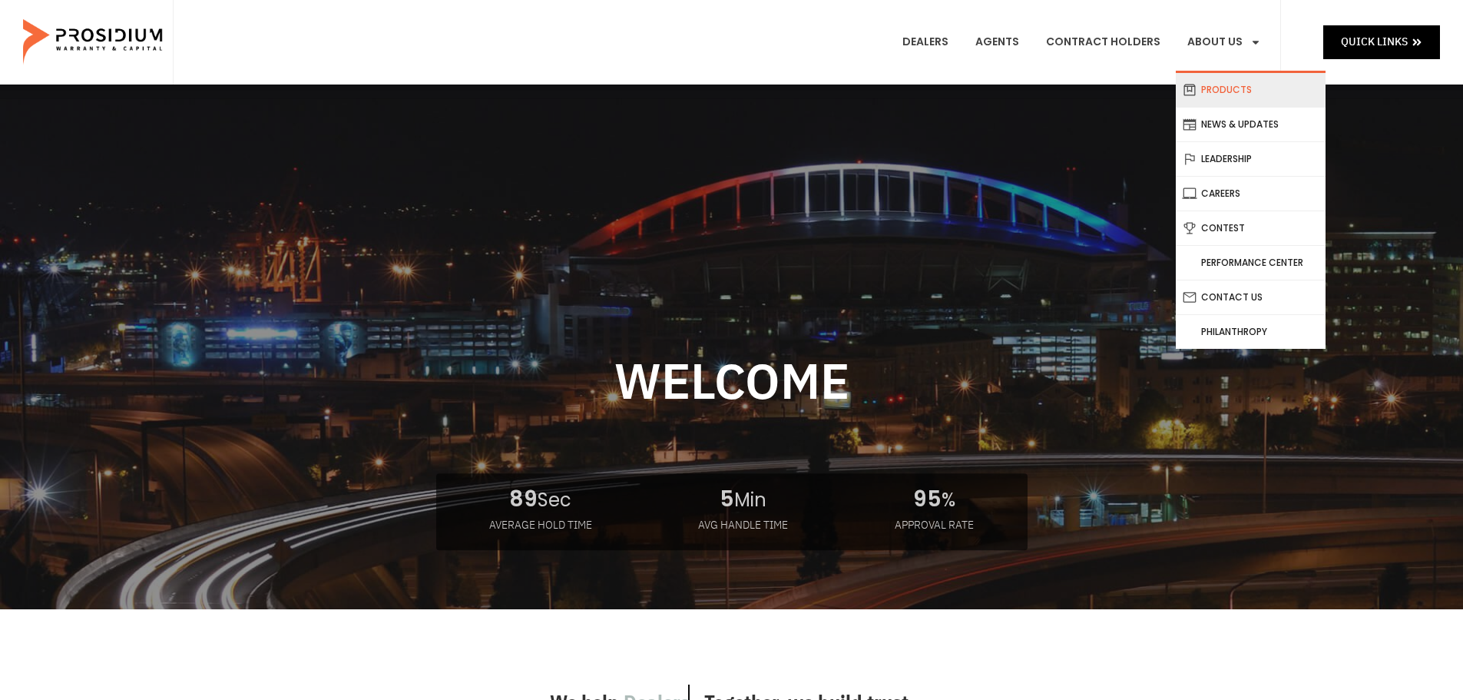 The image size is (1463, 700). What do you see at coordinates (997, 42) in the screenshot?
I see `a: Agents` at bounding box center [997, 42].